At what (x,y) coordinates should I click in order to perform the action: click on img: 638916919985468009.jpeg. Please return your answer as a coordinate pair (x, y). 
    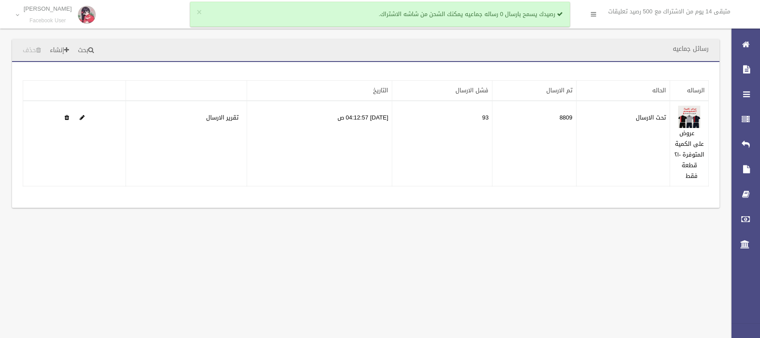
    Looking at the image, I should click on (689, 117).